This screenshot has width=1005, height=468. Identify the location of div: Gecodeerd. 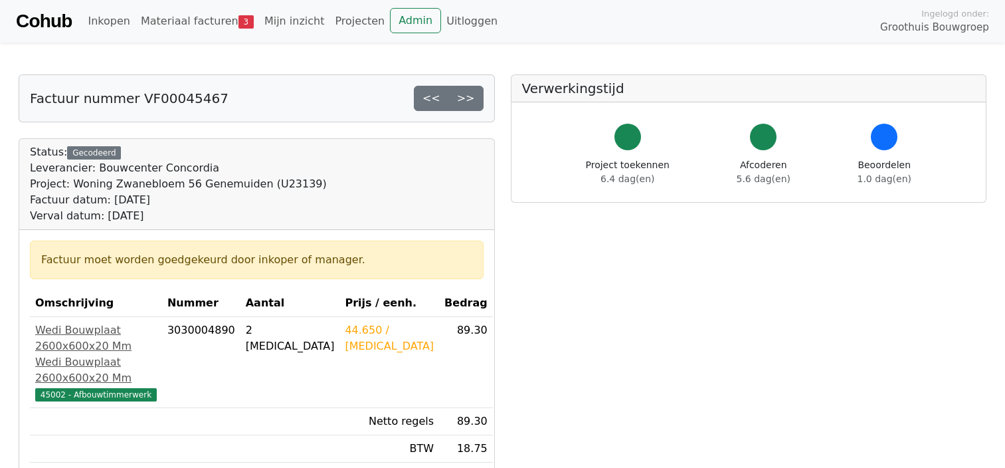
(94, 153).